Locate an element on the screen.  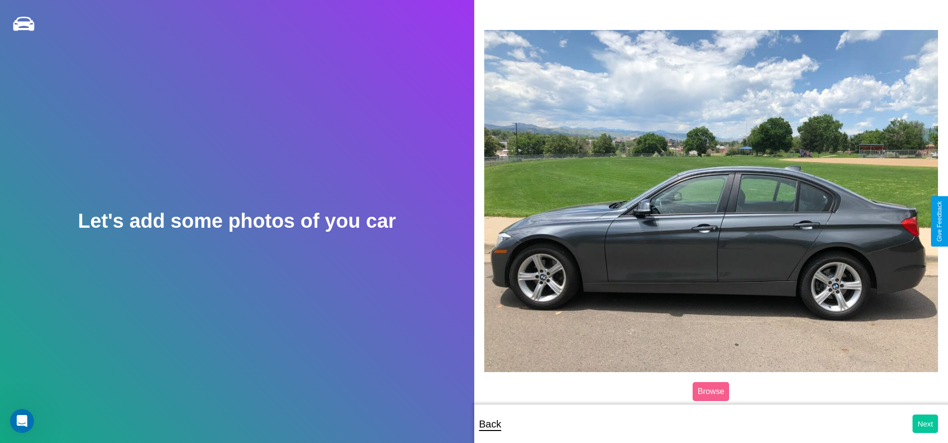
div: Give Feedback is located at coordinates (939, 221).